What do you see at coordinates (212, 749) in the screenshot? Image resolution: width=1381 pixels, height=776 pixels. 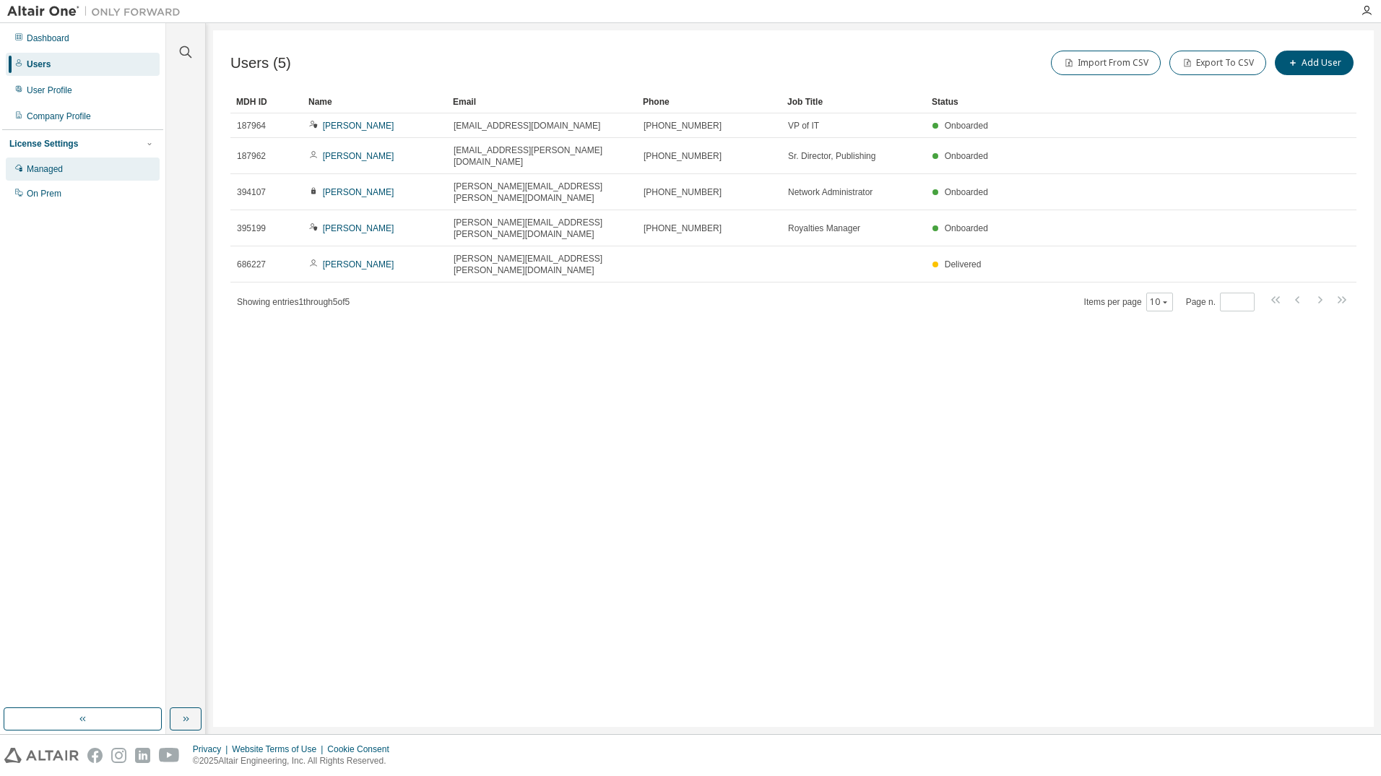 I see `div: Privacy` at bounding box center [212, 749].